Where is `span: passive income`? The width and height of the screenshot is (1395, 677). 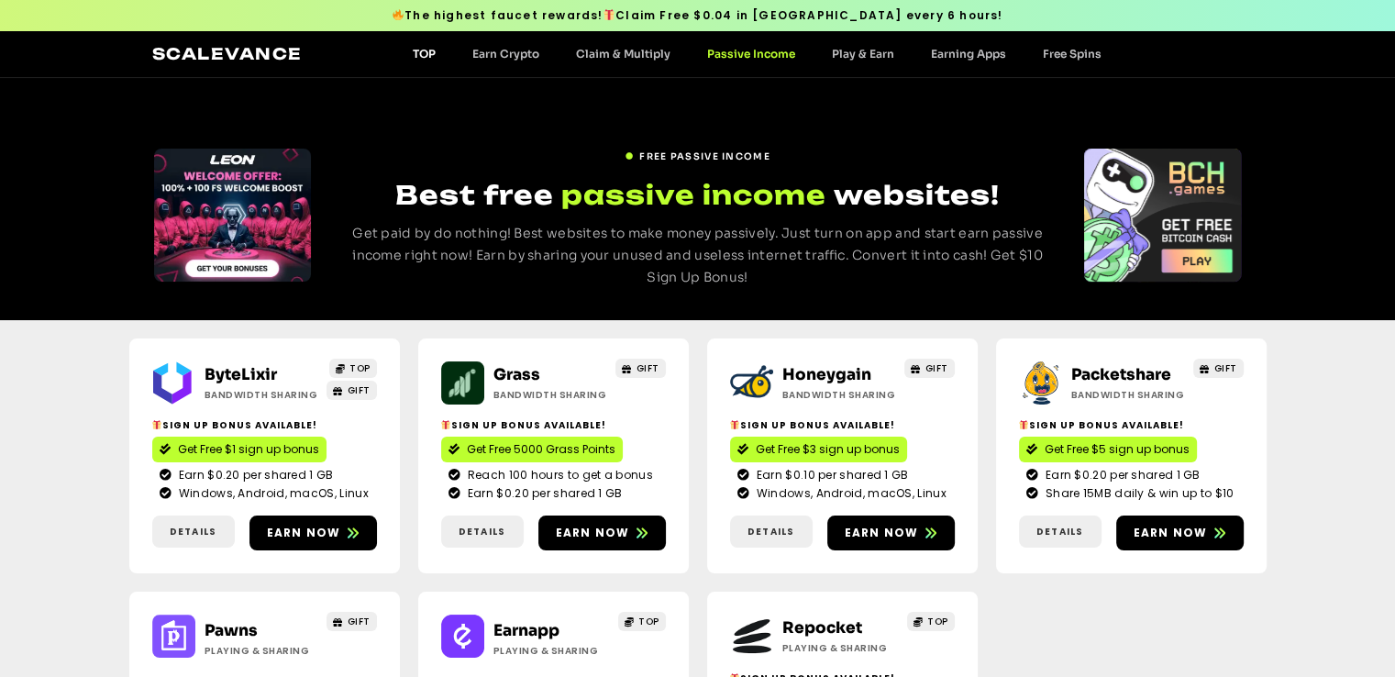
span: passive income is located at coordinates (693, 194).